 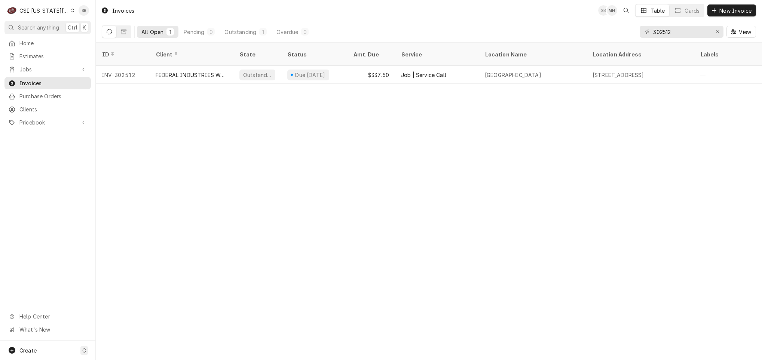 What do you see at coordinates (313, 54) in the screenshot?
I see `div: Status` at bounding box center [313, 54].